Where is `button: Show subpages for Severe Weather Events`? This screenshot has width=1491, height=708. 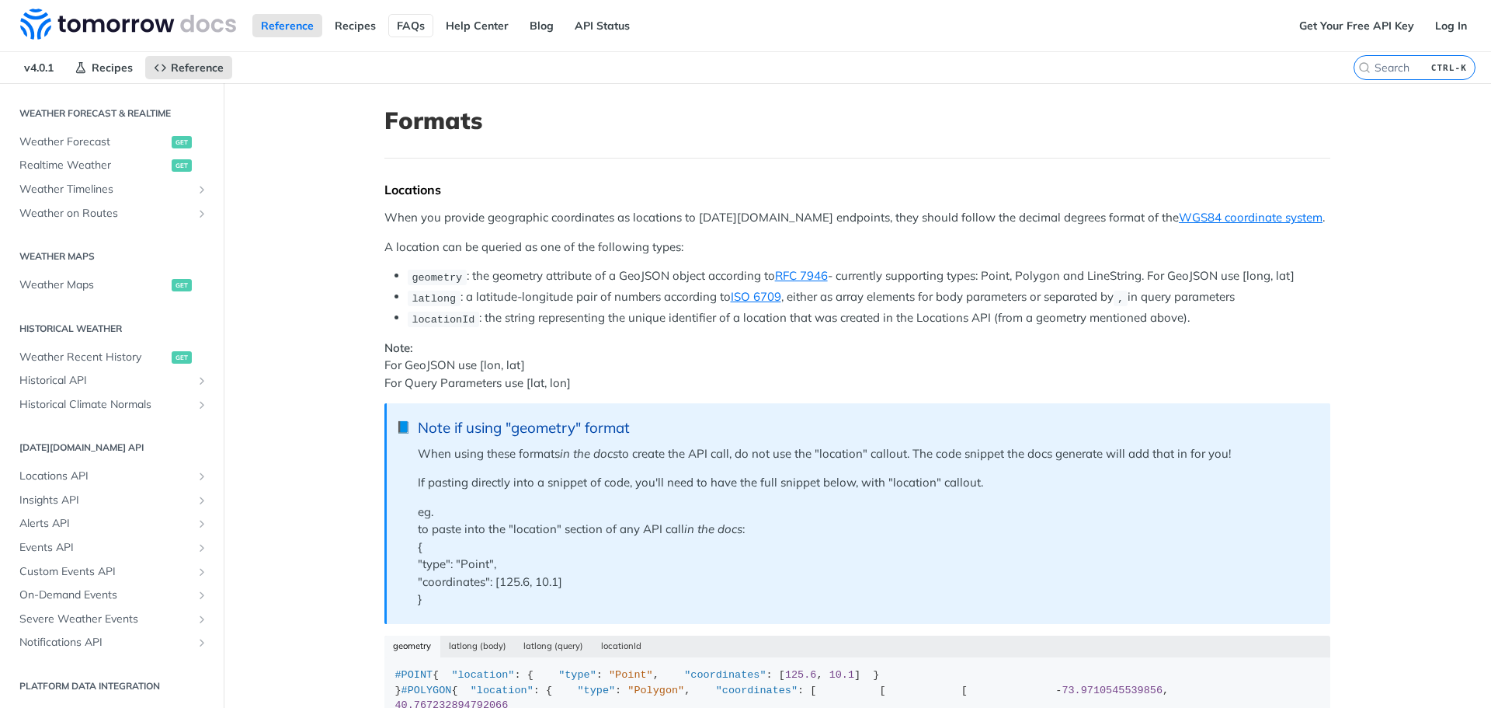
button: Show subpages for Severe Weather Events is located at coordinates (202, 619).